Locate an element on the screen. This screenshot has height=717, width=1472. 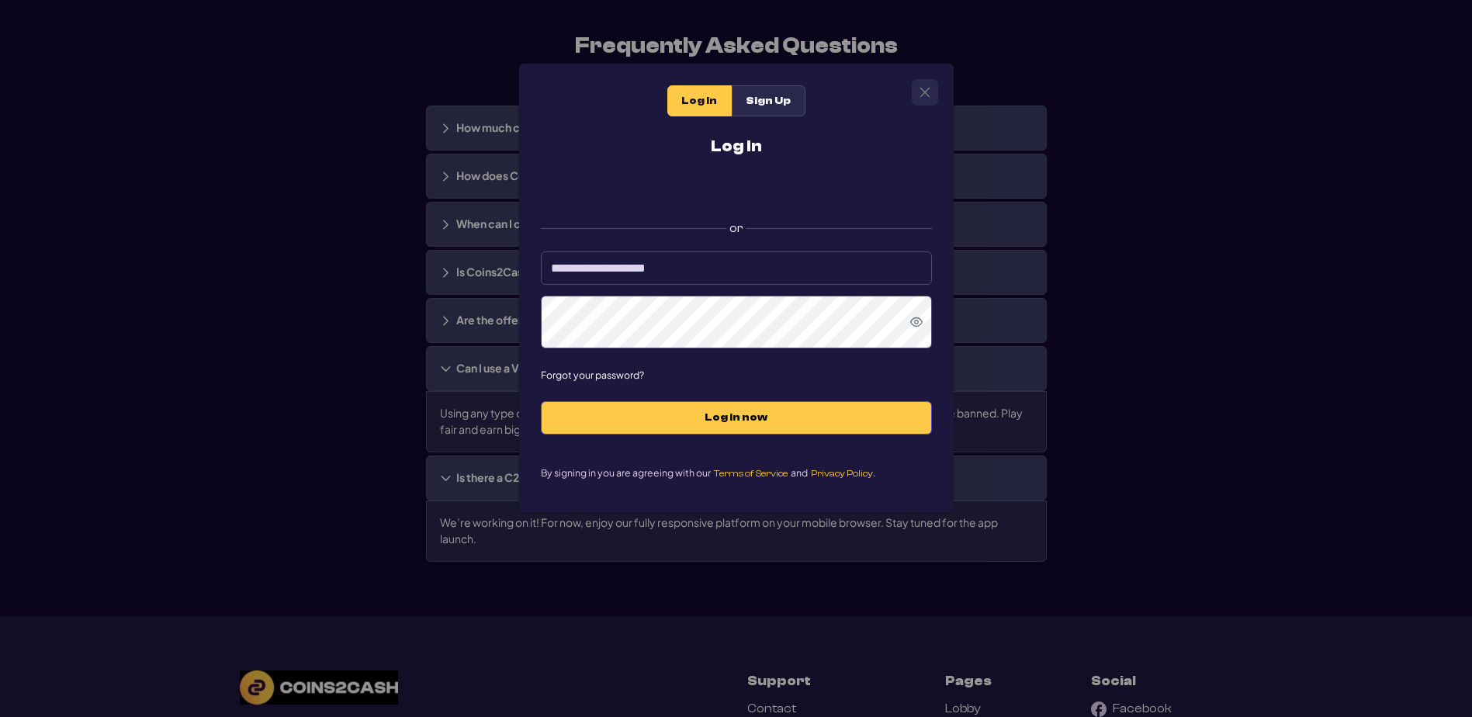
h2: Log In is located at coordinates (736, 146).